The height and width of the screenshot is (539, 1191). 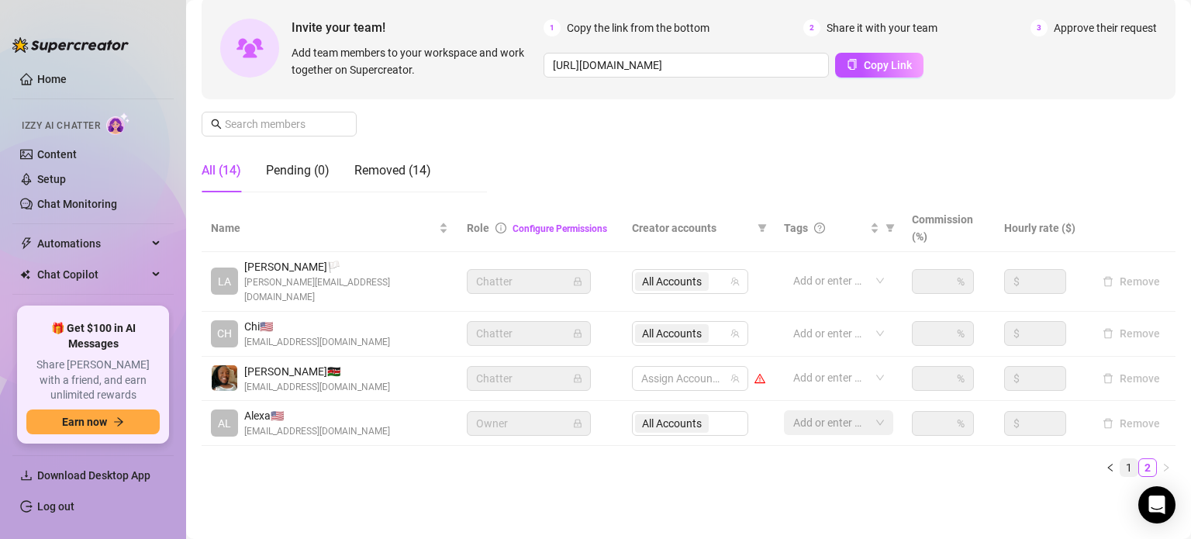 What do you see at coordinates (1111, 468) in the screenshot?
I see `span: left` at bounding box center [1111, 468].